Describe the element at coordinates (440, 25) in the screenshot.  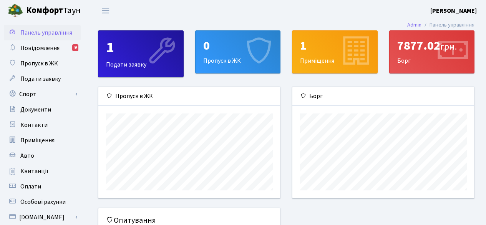
I see `nav: breadcrumb` at that location.